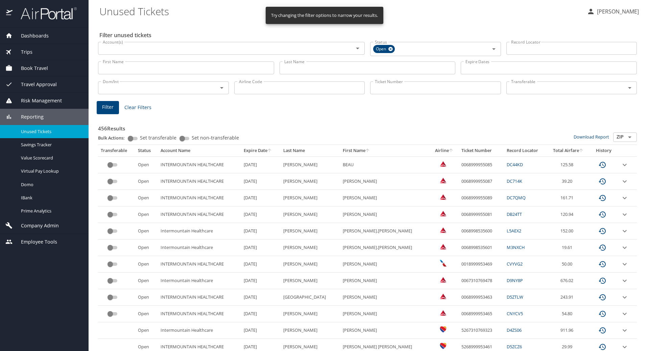  What do you see at coordinates (513, 231) in the screenshot?
I see `a: L5AEX2` at bounding box center [513, 231].